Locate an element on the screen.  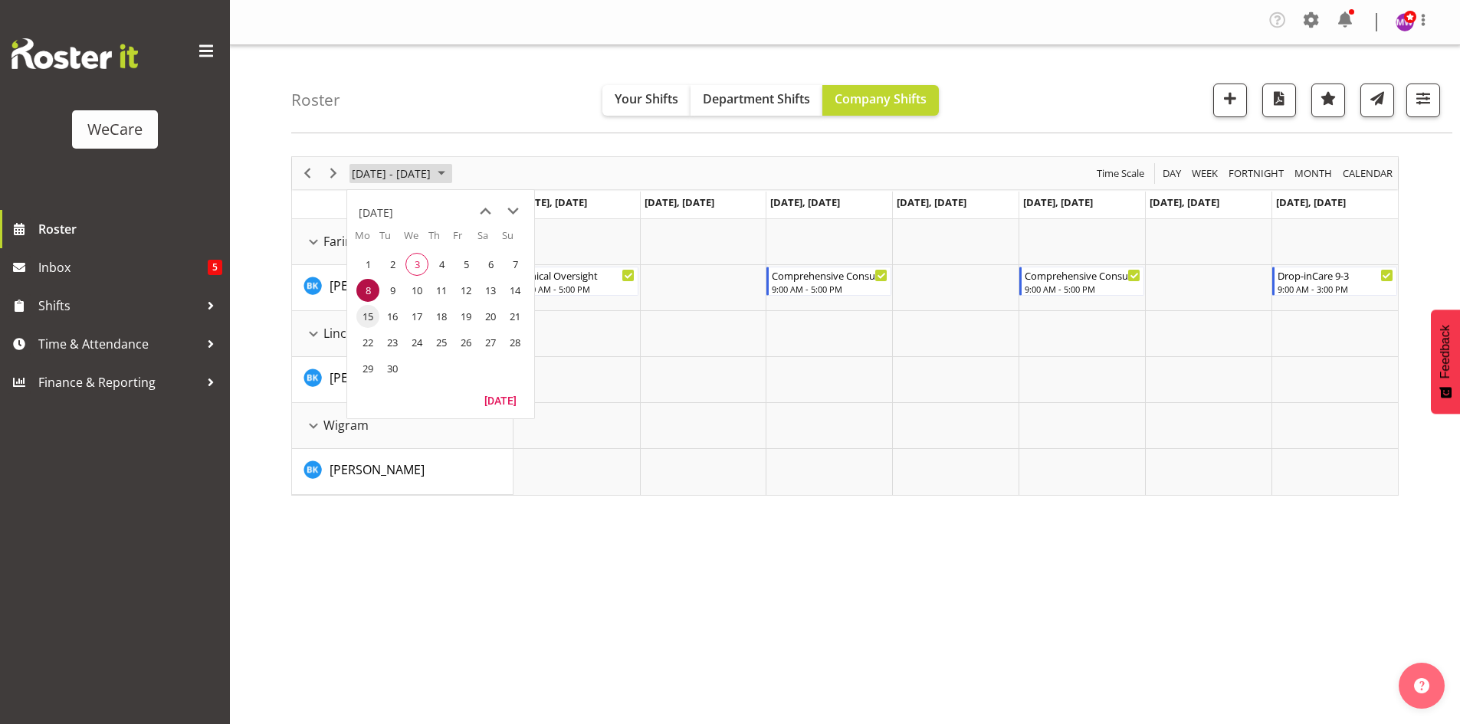
button: Add a new shift is located at coordinates (1230, 100).